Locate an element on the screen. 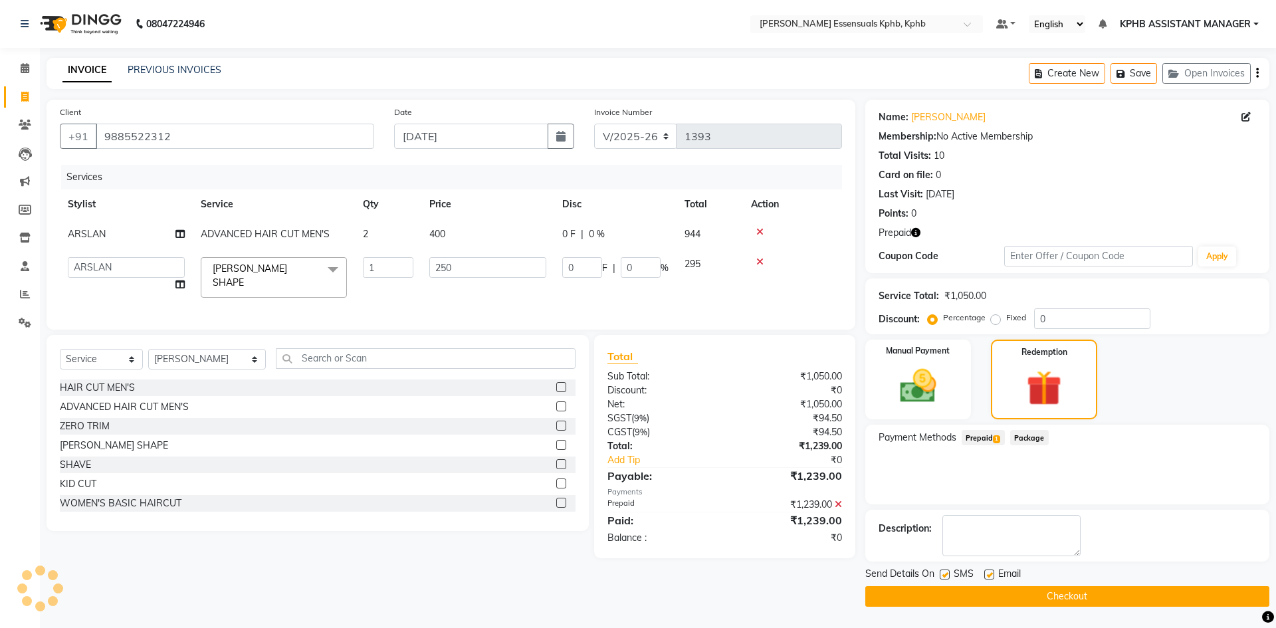 Image resolution: width=1276 pixels, height=628 pixels. span: F is located at coordinates (605, 268).